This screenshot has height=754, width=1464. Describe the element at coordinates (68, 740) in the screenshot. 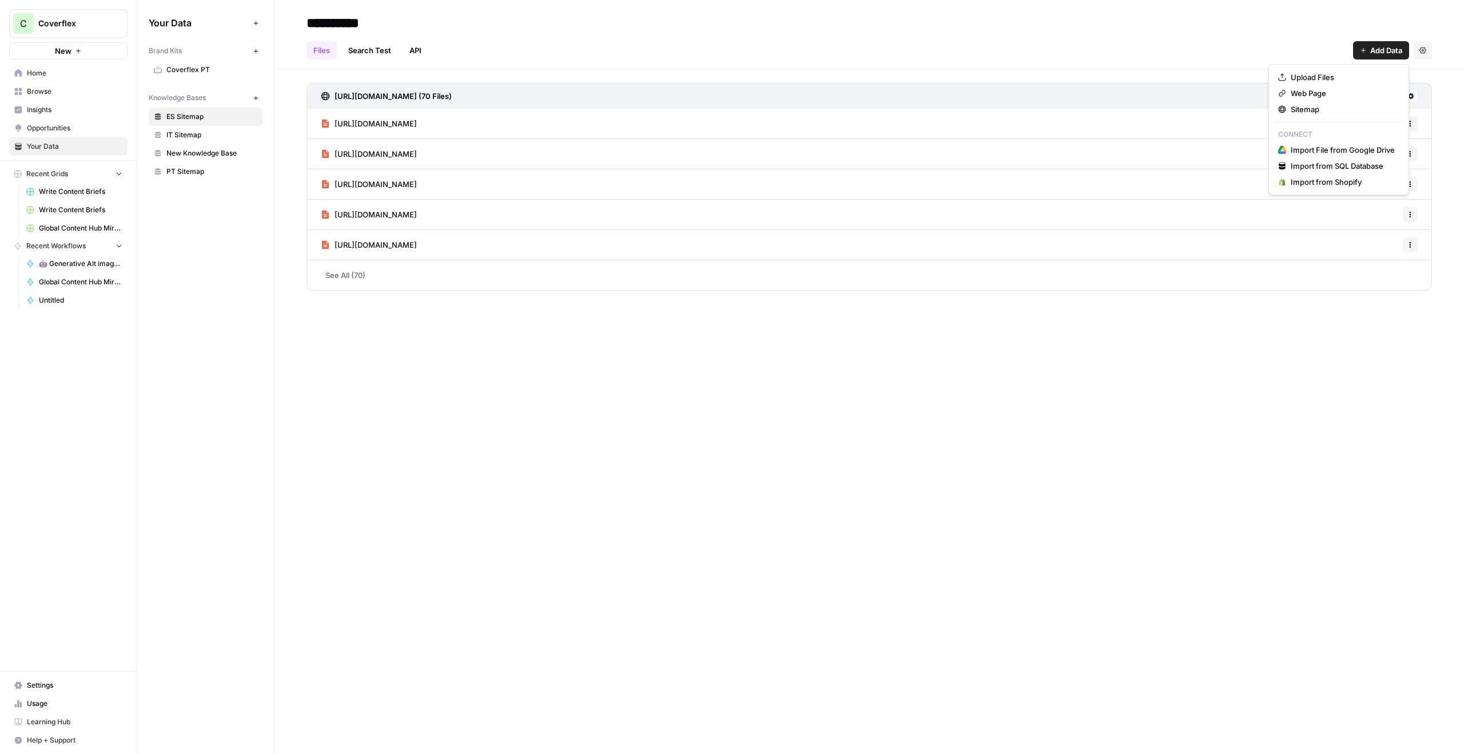

I see `button: Help + Support` at that location.